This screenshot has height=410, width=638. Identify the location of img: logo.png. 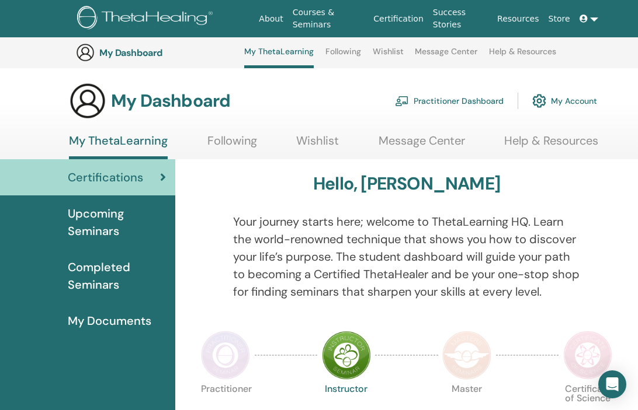
(147, 19).